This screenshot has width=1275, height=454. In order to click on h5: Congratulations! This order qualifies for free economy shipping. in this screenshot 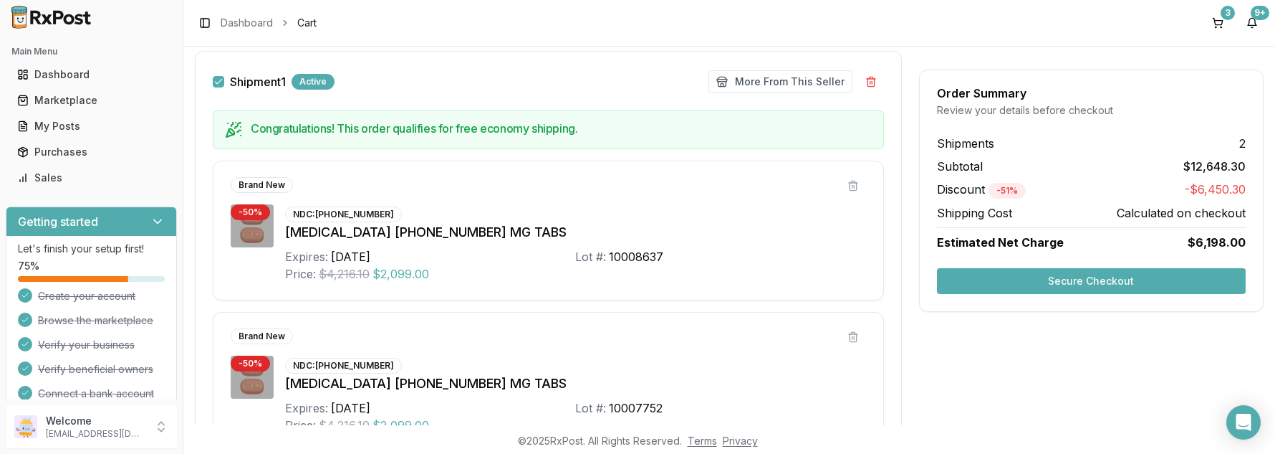, I will do `click(561, 128)`.